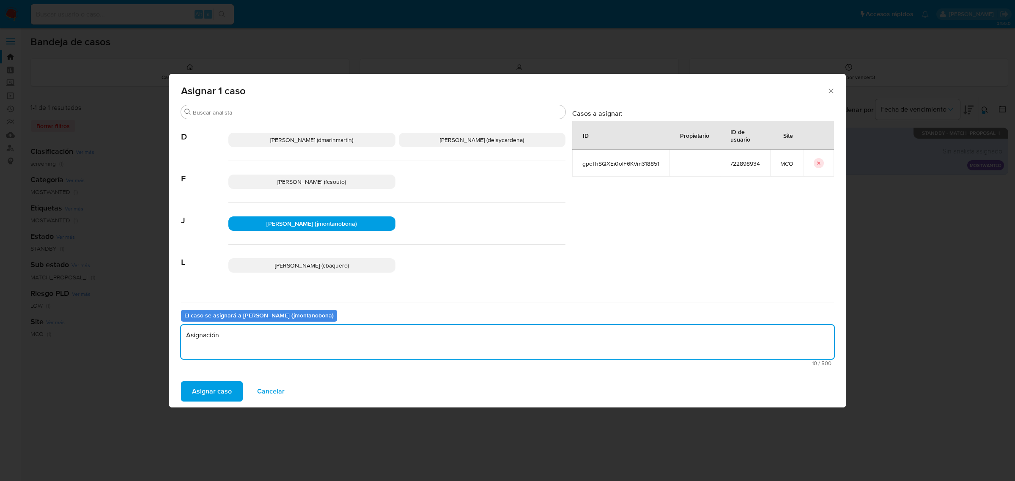 Image resolution: width=1015 pixels, height=481 pixels. I want to click on span: Máximo 500 caracteres, so click(507, 363).